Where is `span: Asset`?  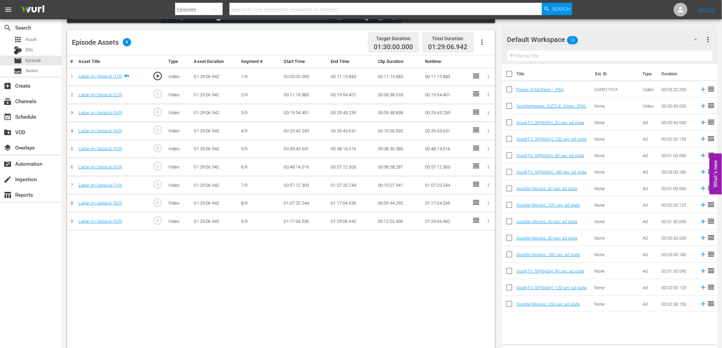 span: Asset is located at coordinates (31, 40).